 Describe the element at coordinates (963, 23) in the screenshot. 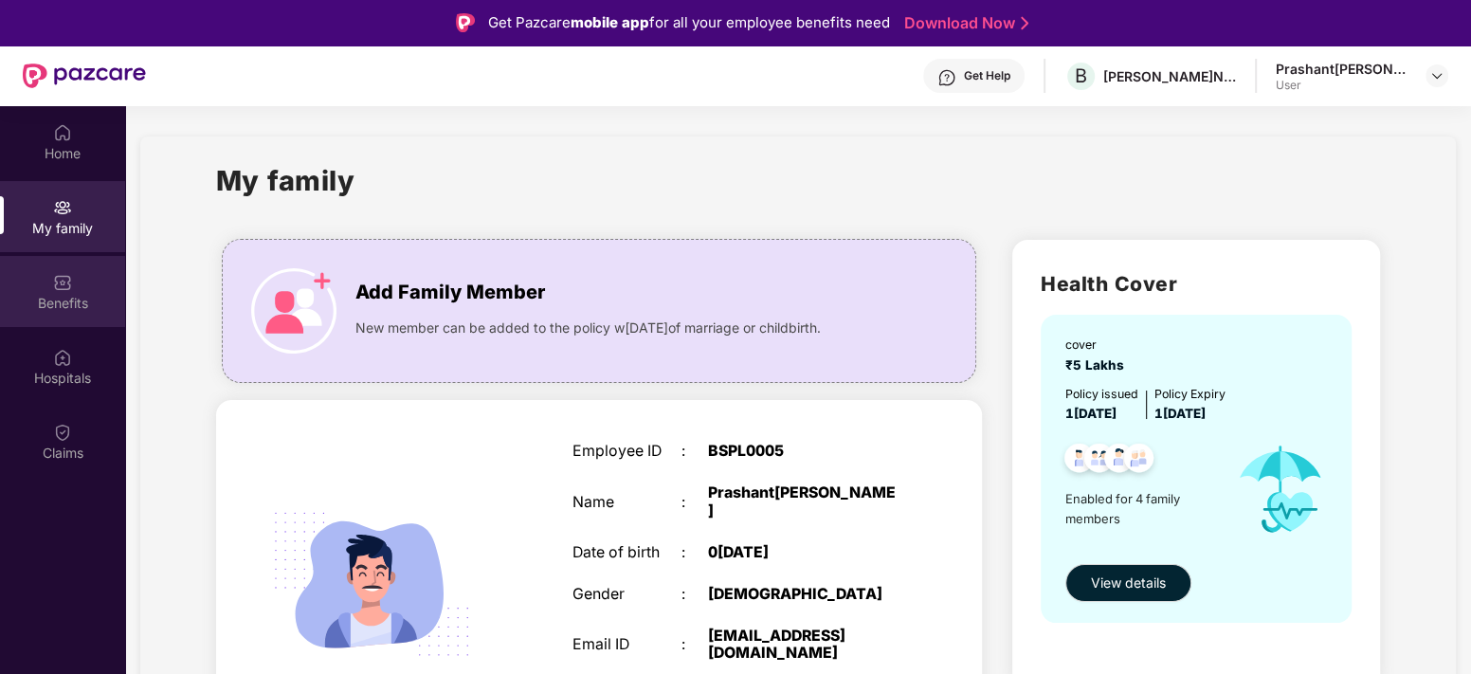

I see `a: Download Now` at that location.